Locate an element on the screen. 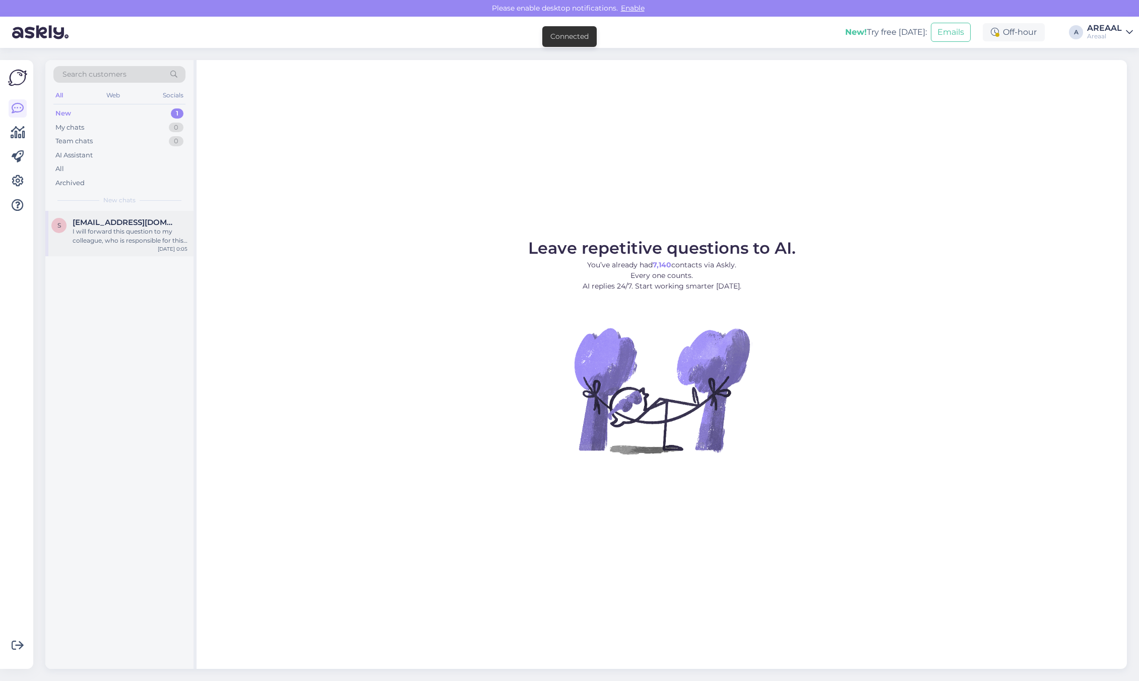 The image size is (1139, 681). div: A is located at coordinates (1076, 32).